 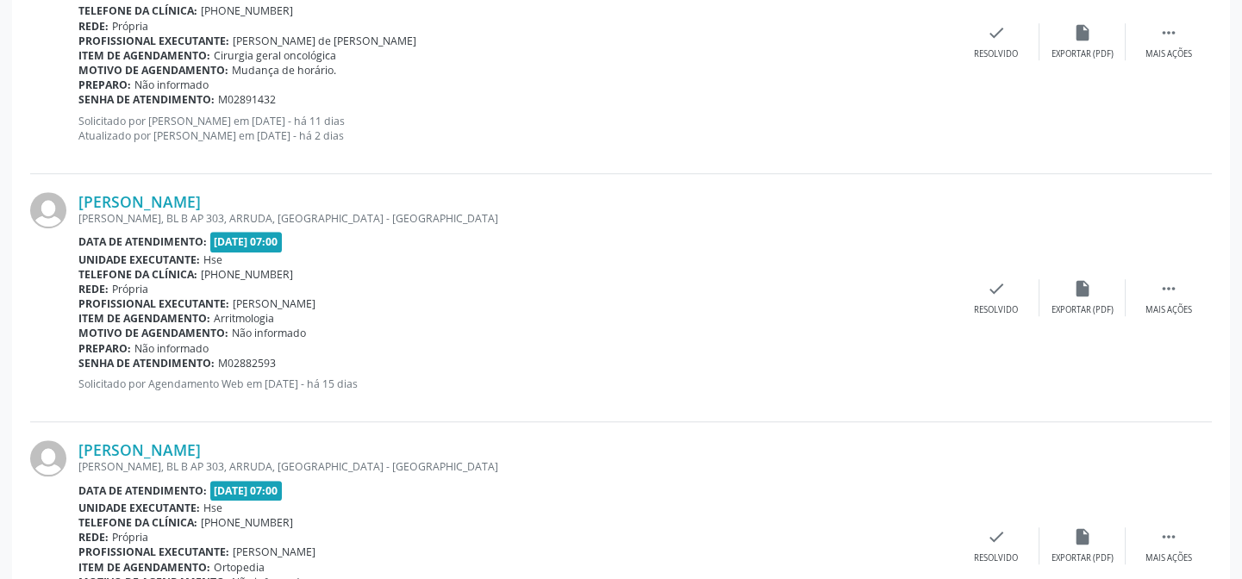 I want to click on span: Mudança de horário., so click(x=284, y=70).